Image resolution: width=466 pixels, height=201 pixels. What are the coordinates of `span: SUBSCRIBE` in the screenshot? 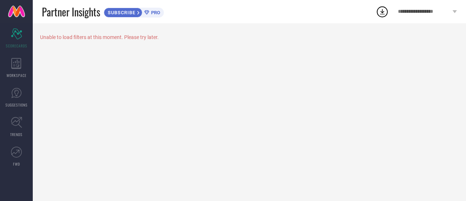 It's located at (121, 12).